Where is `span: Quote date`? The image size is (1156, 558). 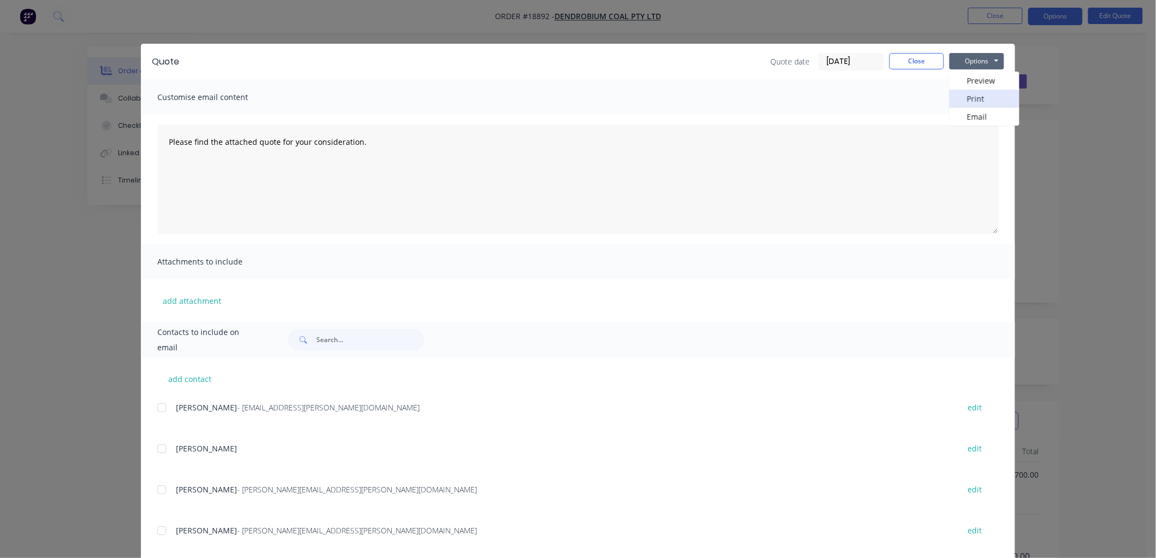
span: Quote date is located at coordinates (790, 61).